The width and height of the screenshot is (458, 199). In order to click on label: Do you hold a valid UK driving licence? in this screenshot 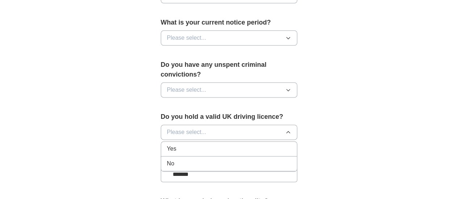, I will do `click(229, 117)`.